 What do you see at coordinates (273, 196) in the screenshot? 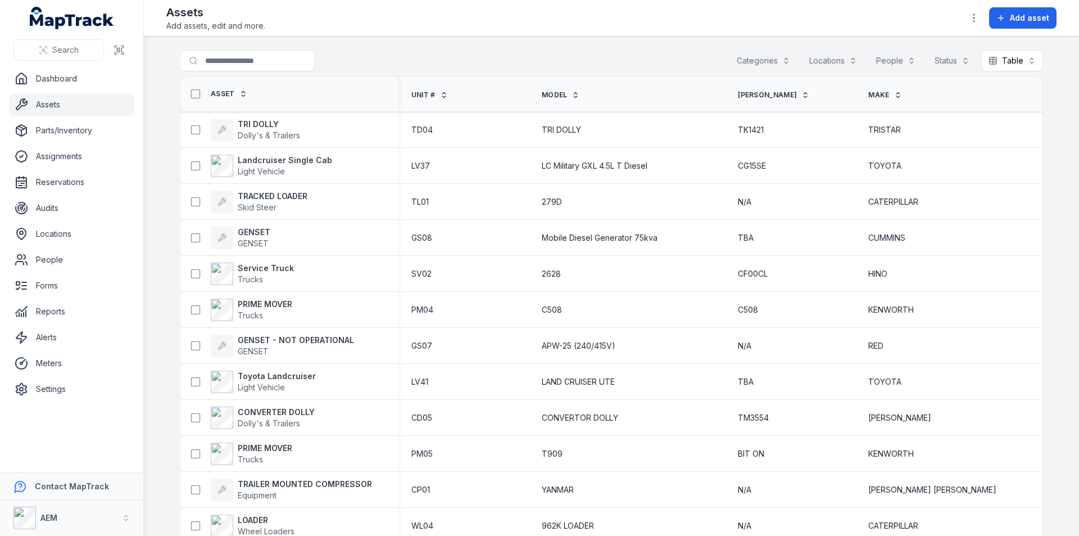
I see `strong: TRACKED LOADER` at bounding box center [273, 196].